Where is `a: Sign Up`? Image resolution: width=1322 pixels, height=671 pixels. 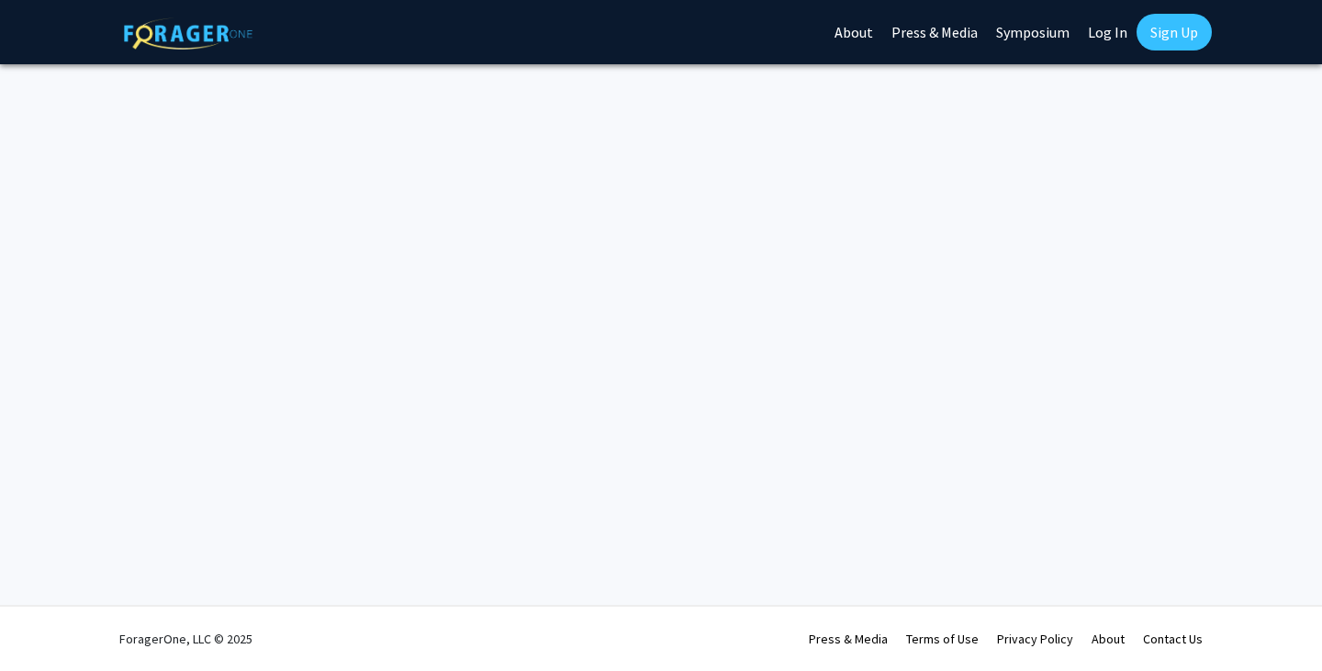
a: Sign Up is located at coordinates (1174, 32).